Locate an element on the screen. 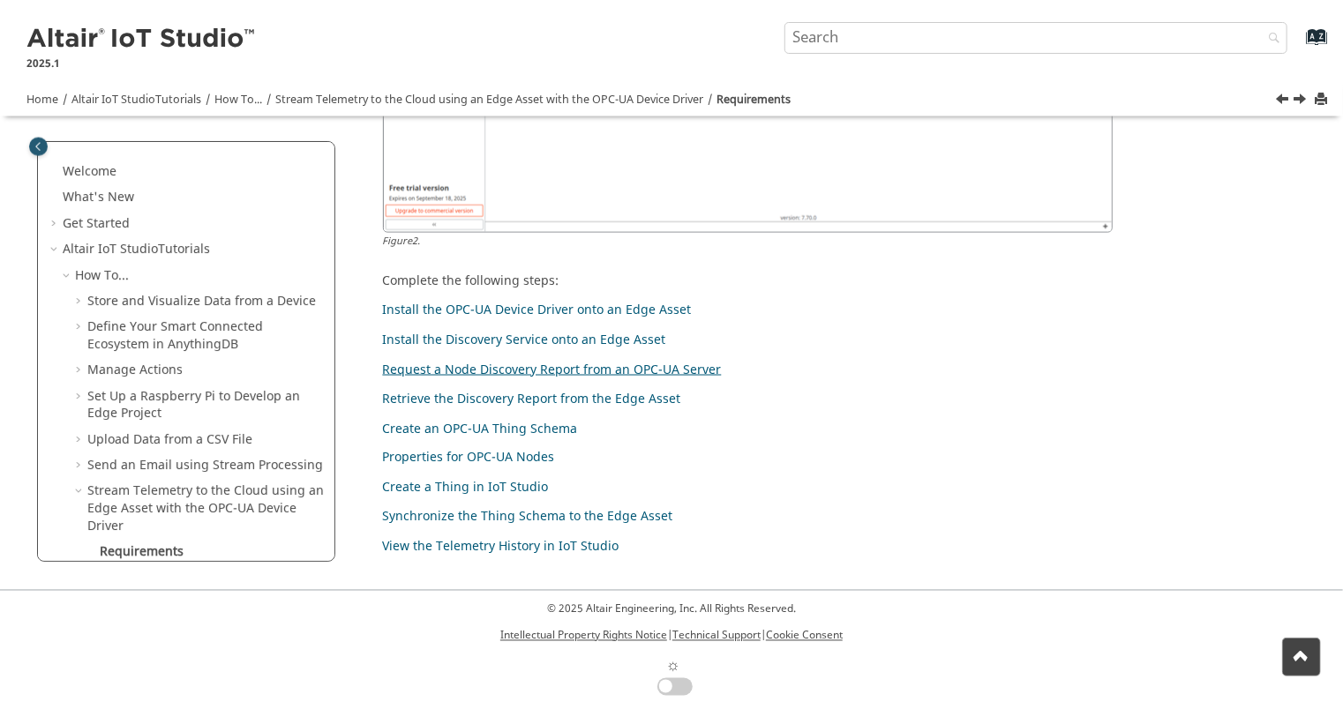  a: Properties for OPC-UA Nodes is located at coordinates (469, 458).